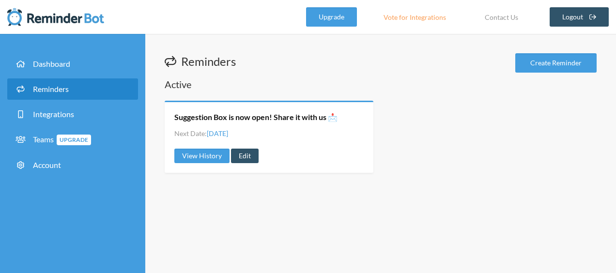  I want to click on a: Logout, so click(579, 17).